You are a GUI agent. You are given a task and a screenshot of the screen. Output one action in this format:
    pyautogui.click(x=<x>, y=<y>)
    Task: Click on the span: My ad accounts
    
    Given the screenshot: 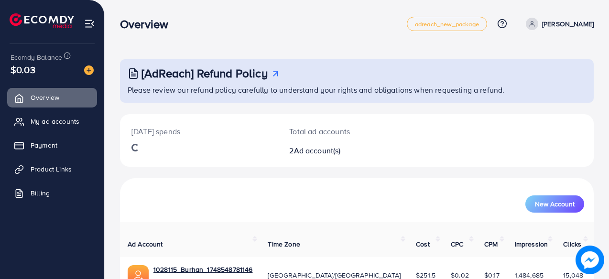 What is the action you would take?
    pyautogui.click(x=55, y=121)
    